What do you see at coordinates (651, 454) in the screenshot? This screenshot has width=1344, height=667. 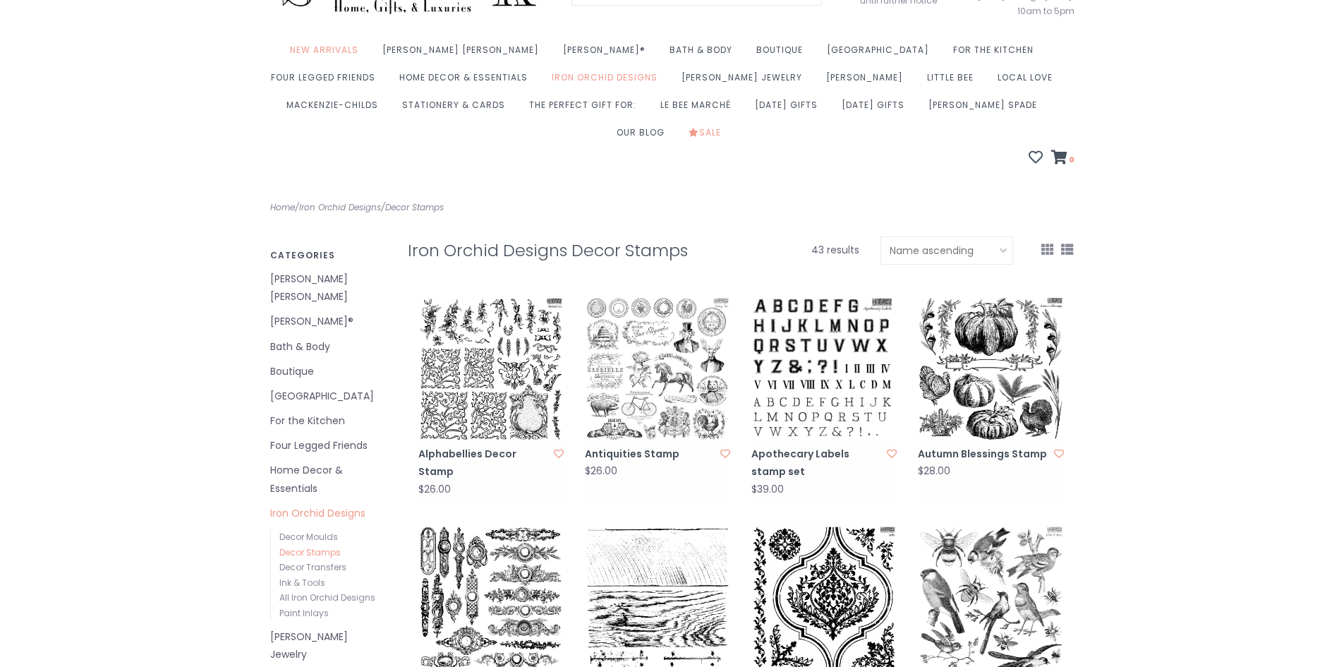 I see `a: Antiquities Stamp` at bounding box center [651, 454].